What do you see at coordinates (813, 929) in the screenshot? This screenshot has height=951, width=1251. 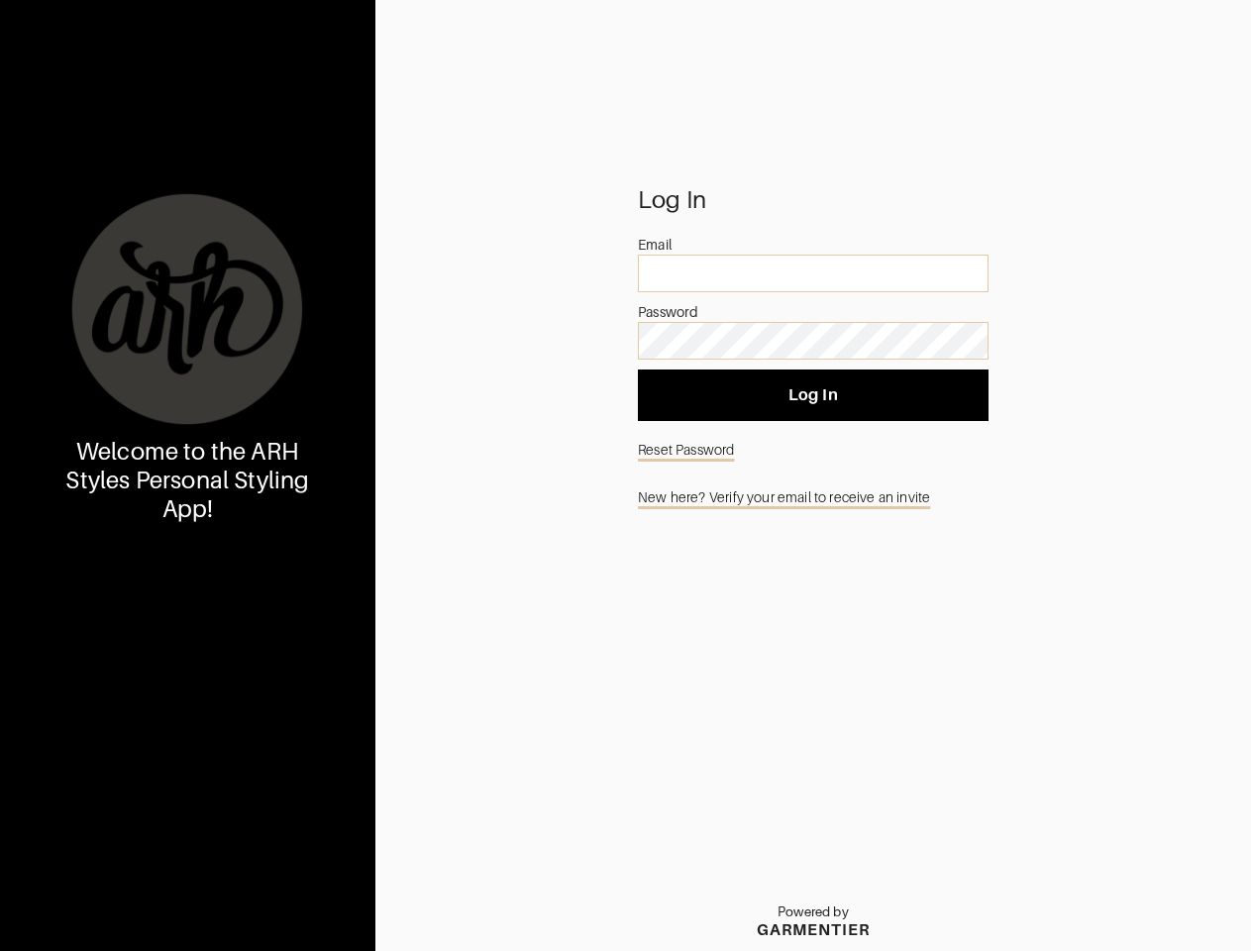 I see `div: GARMENTIER` at bounding box center [813, 929].